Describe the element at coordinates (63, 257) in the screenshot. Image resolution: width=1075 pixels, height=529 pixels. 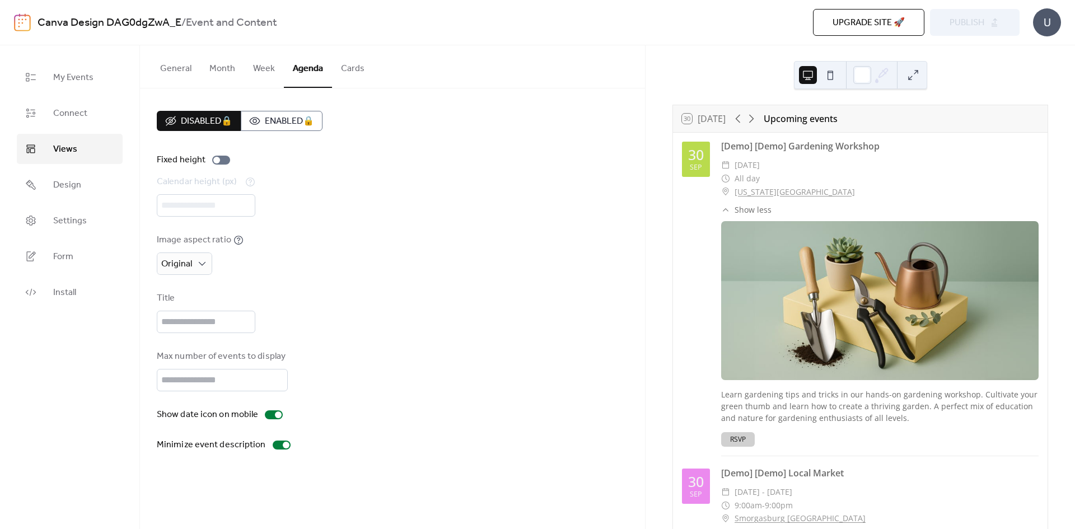
I see `span: Form` at that location.